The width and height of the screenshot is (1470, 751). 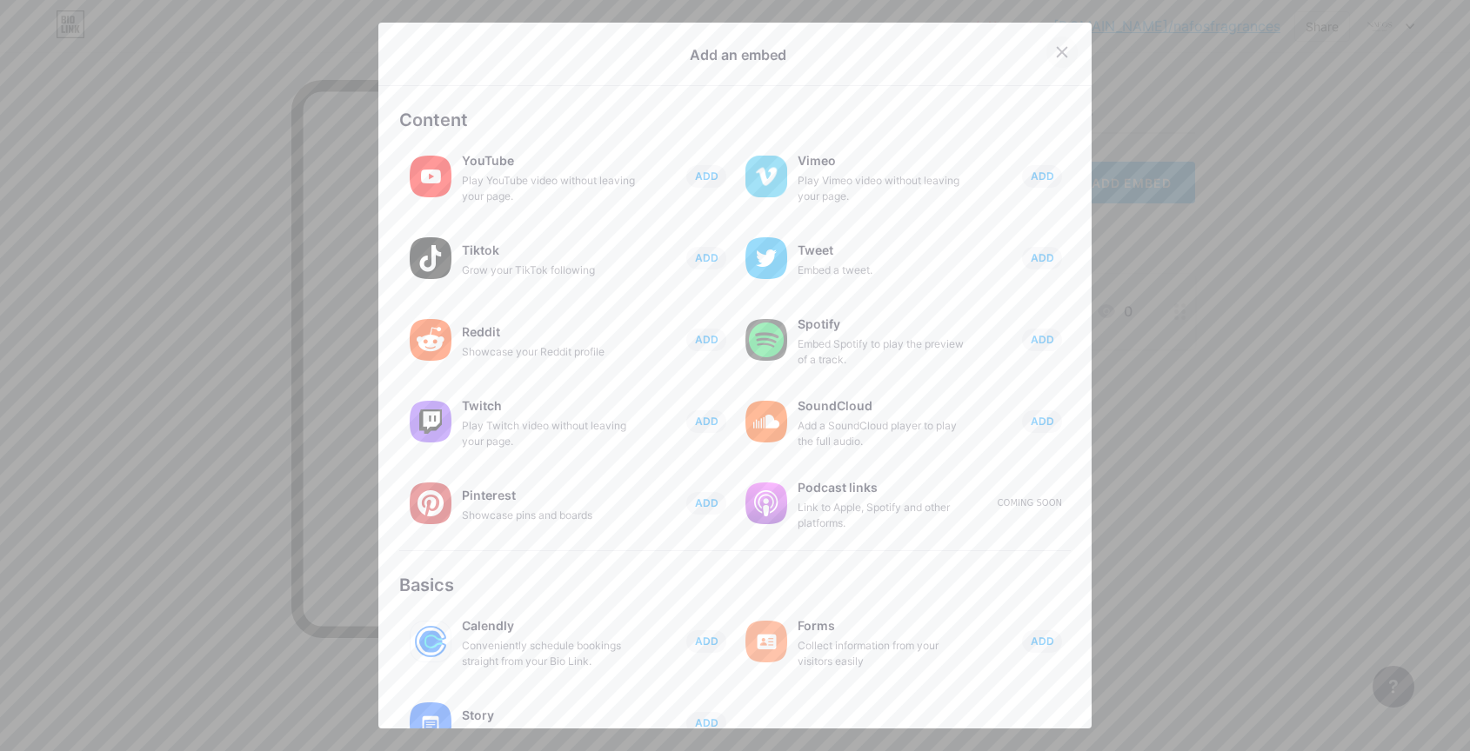 I want to click on div: Showcase your Reddit profile, so click(x=549, y=352).